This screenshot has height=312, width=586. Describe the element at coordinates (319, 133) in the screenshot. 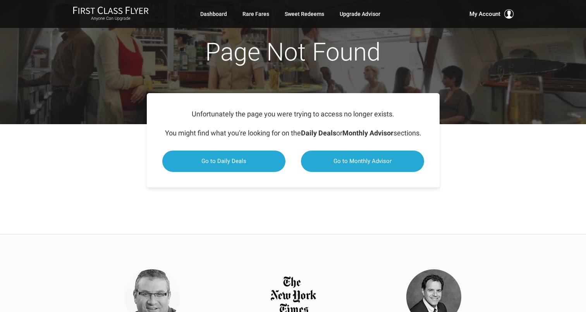

I see `strong: Daily Deals` at that location.